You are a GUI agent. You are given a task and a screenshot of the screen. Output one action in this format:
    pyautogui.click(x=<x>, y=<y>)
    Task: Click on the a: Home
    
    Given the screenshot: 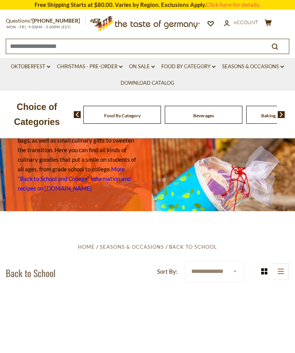 What is the action you would take?
    pyautogui.click(x=86, y=247)
    